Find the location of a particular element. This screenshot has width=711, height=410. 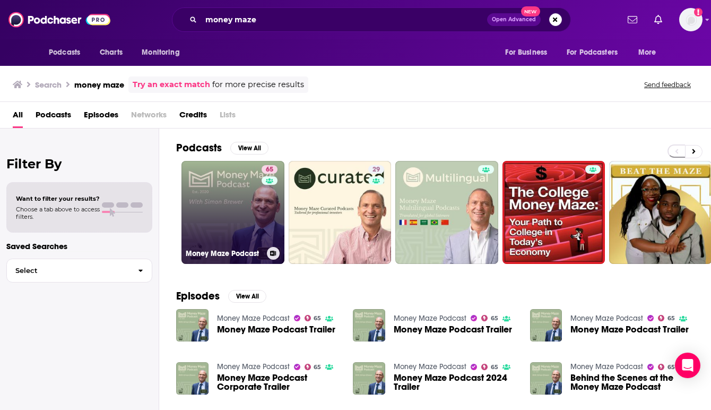

h2: Podcasts is located at coordinates (199, 148).